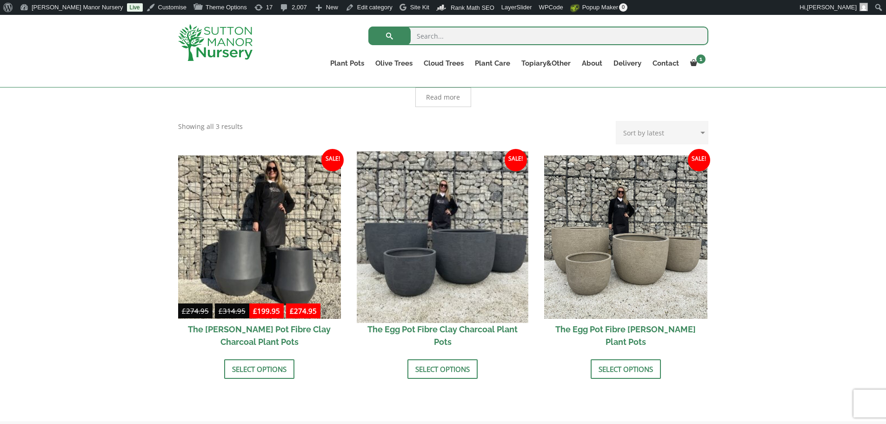 The width and height of the screenshot is (886, 424). Describe the element at coordinates (210, 127) in the screenshot. I see `p: Showing all 3 results` at that location.